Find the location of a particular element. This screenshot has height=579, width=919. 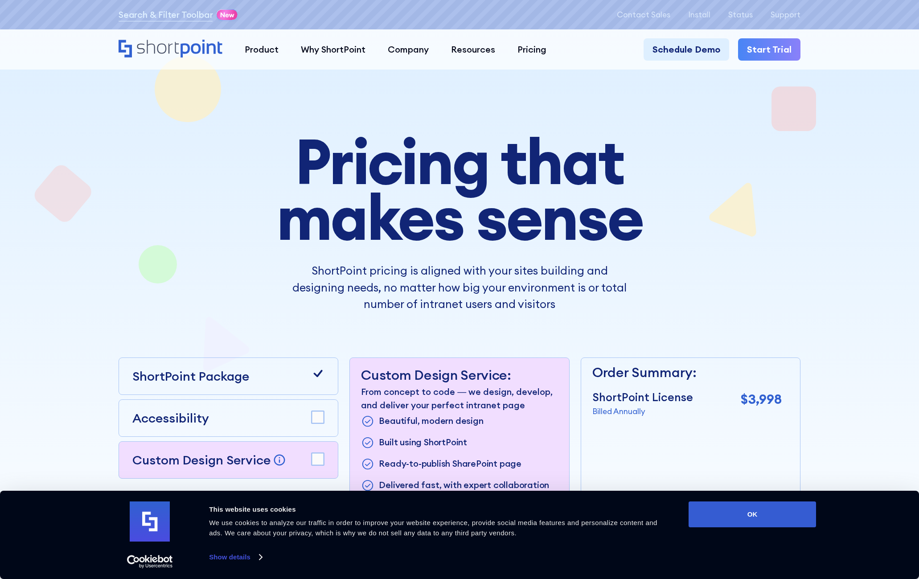

p: ShortPoint Package is located at coordinates (191, 376).